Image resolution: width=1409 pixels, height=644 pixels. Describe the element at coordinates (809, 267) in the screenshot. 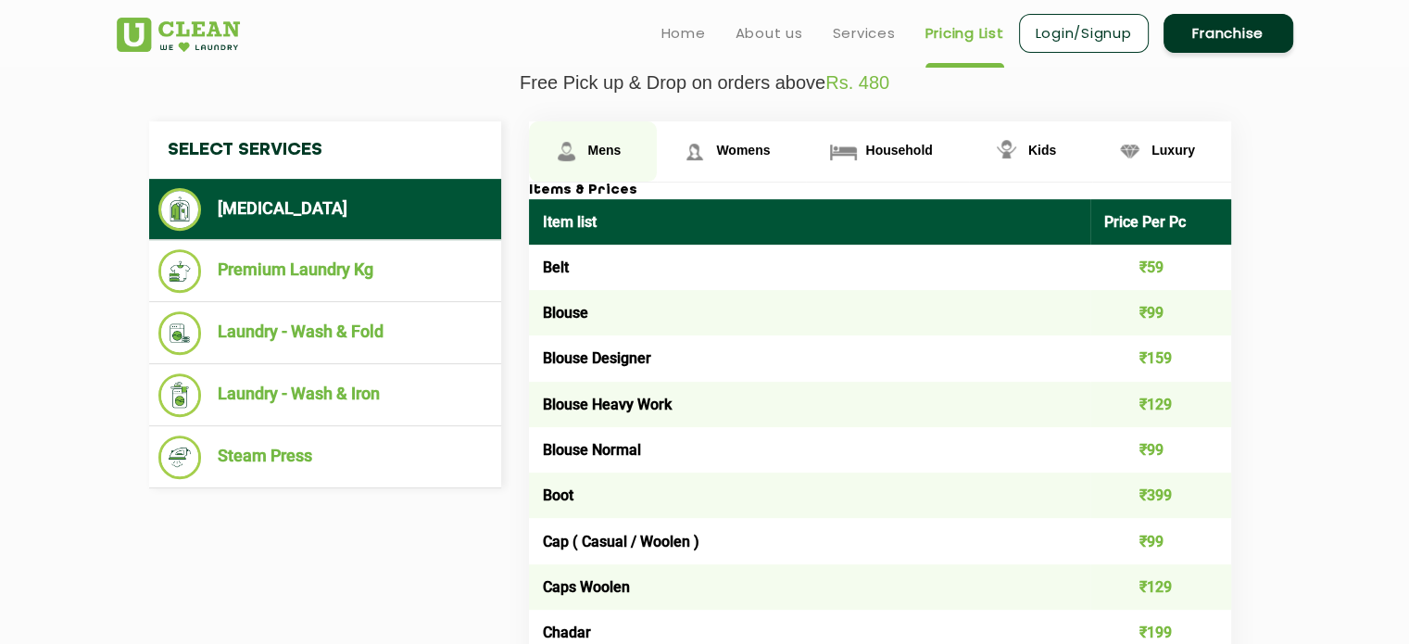

I see `td: Belt` at that location.